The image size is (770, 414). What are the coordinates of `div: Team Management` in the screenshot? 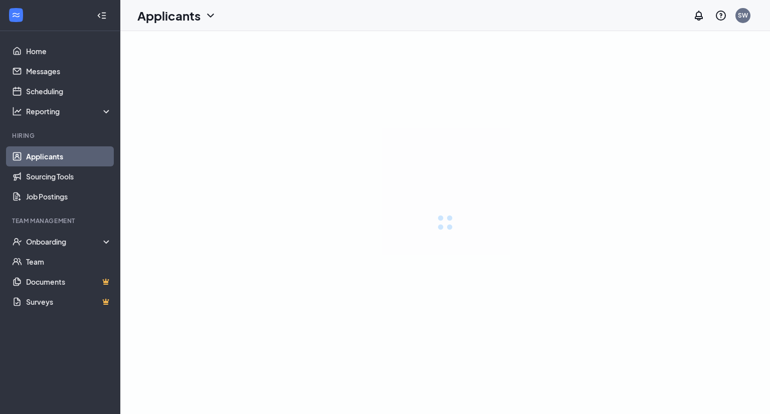 It's located at (61, 221).